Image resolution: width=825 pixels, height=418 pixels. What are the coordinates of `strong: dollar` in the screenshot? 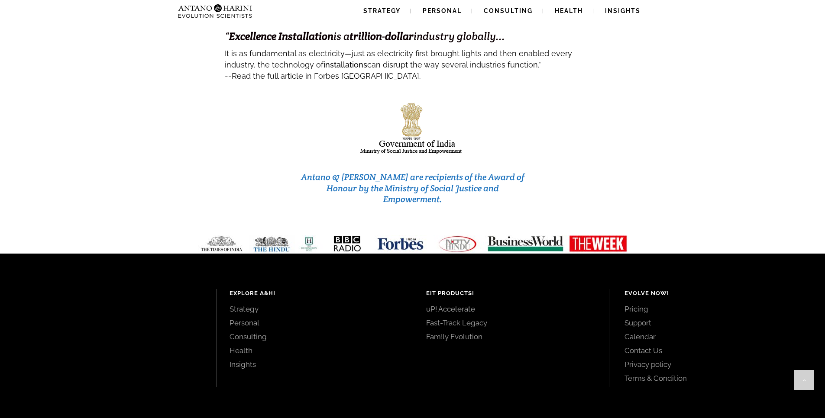 It's located at (399, 36).